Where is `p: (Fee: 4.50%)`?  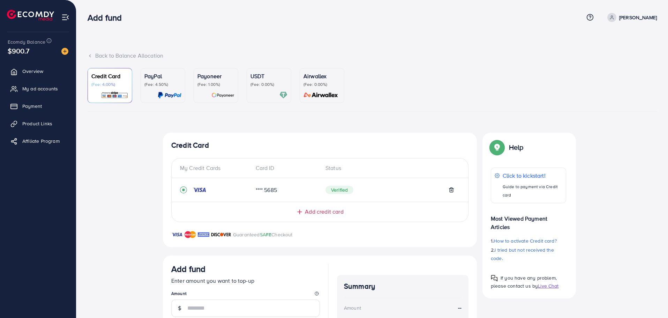
p: (Fee: 4.50%) is located at coordinates (163, 84).